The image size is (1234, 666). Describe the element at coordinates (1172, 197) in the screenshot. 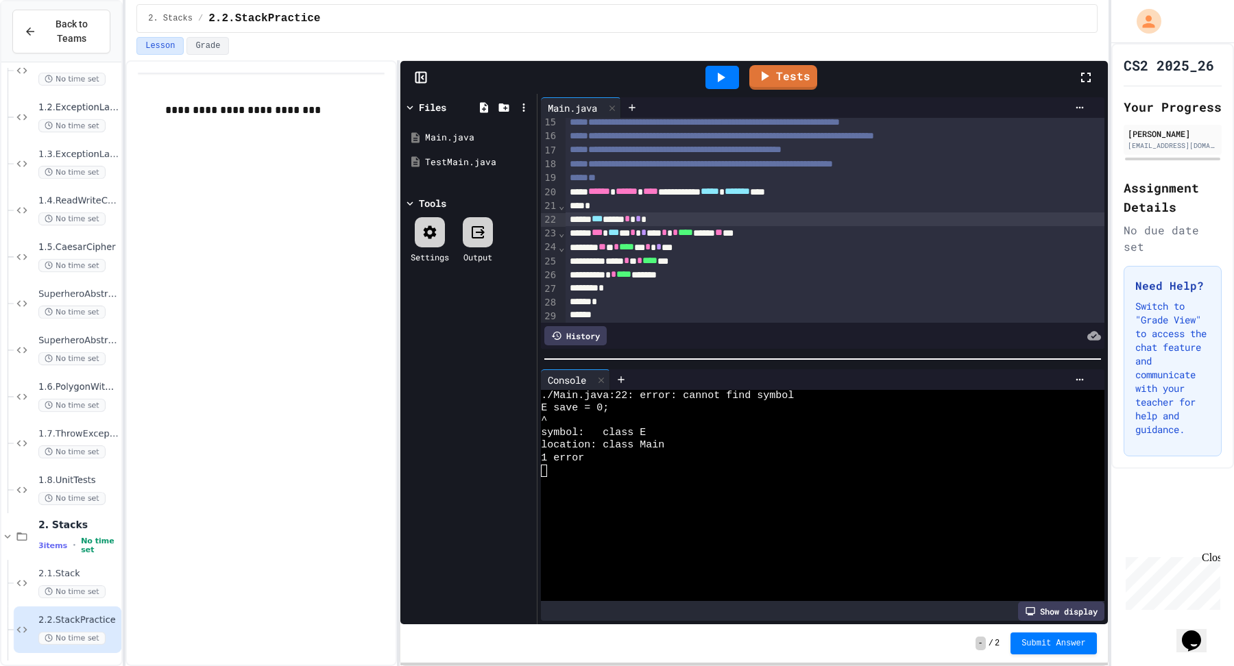

I see `h2: Assignment Details` at that location.